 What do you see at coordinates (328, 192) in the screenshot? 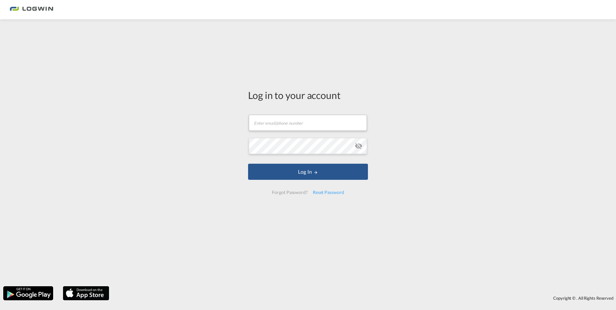
I see `div: Reset Password` at bounding box center [328, 192].